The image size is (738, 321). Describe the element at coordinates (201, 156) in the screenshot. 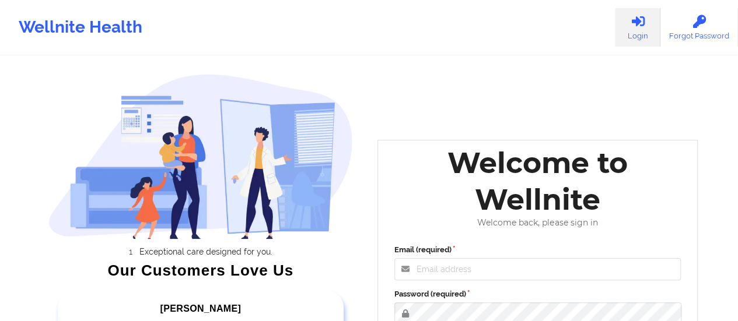

I see `img: wellnite-auth-hero_200.c722682e.png` at that location.